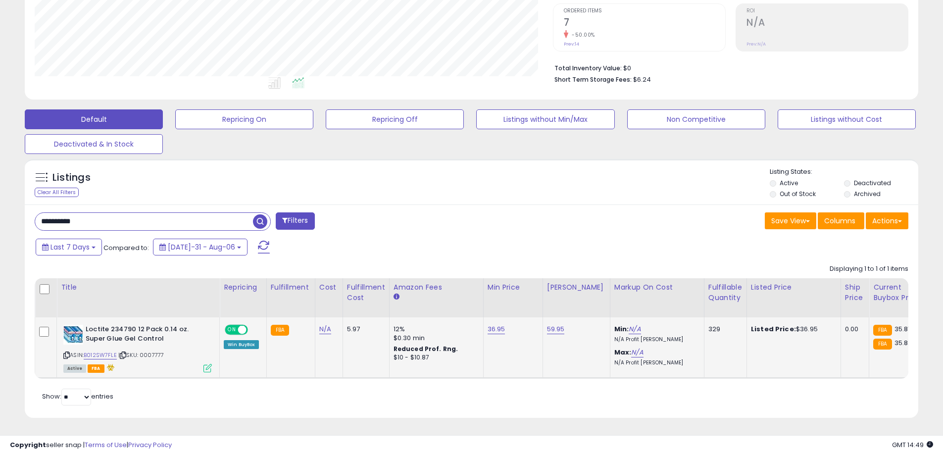 The width and height of the screenshot is (943, 455). What do you see at coordinates (696, 119) in the screenshot?
I see `button: Non Competitive` at bounding box center [696, 119].